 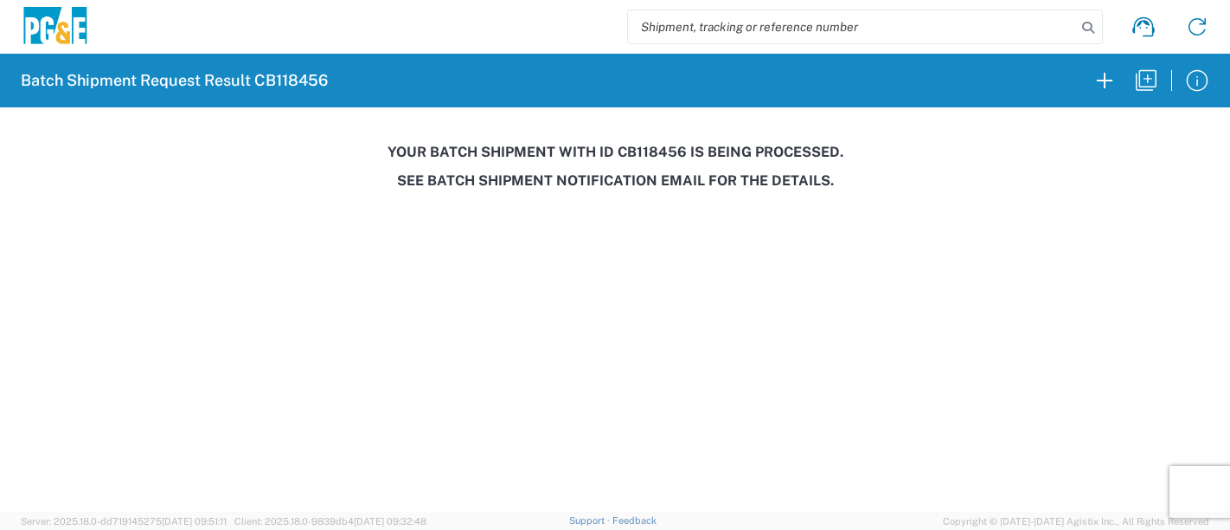 What do you see at coordinates (615, 180) in the screenshot?
I see `h3: See Batch Shipment Notification email for the details.` at bounding box center [615, 180].